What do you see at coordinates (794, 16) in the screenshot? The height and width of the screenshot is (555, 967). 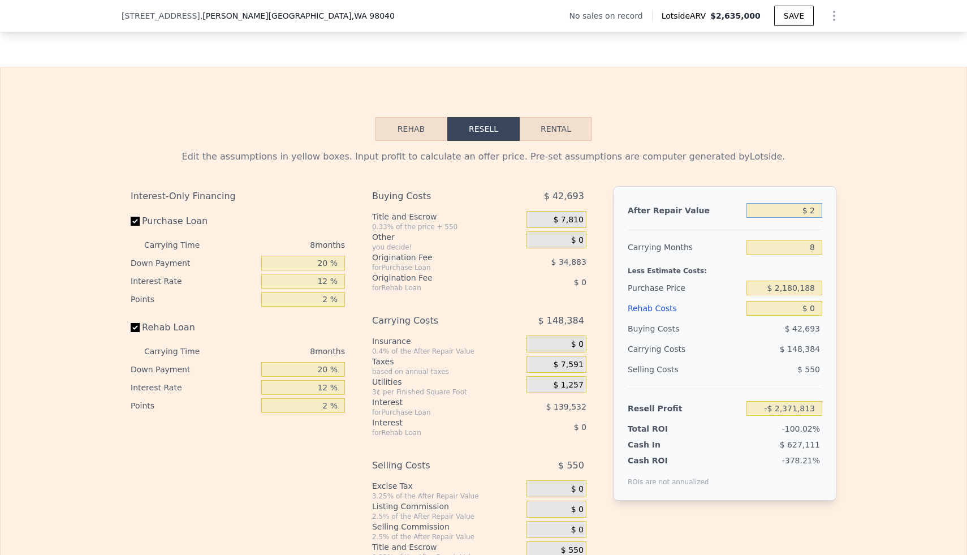 I see `button: SAVE` at bounding box center [794, 16].